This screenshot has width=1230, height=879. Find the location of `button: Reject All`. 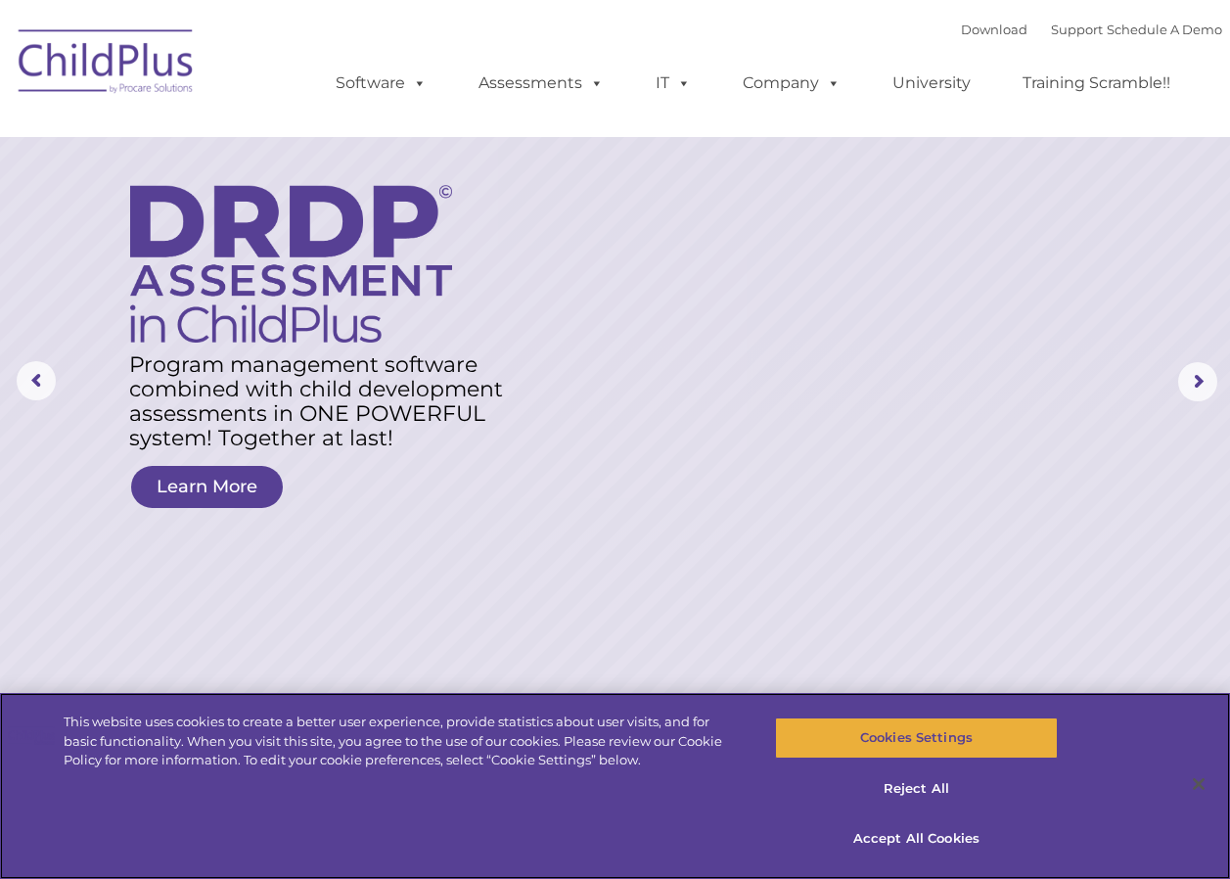

button: Reject All is located at coordinates (916, 789).